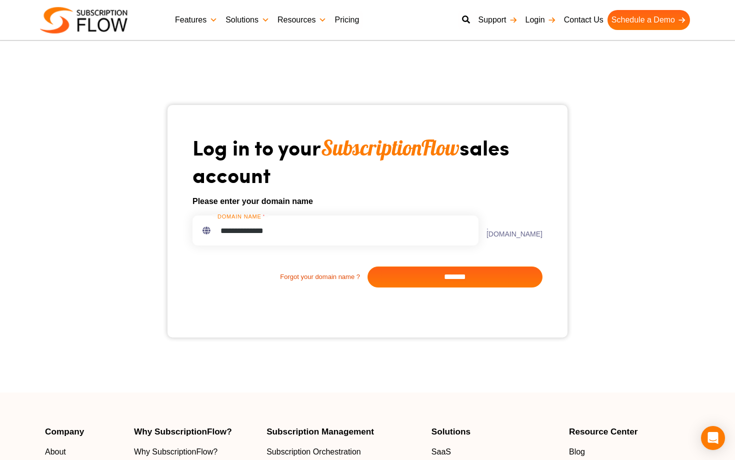 Image resolution: width=735 pixels, height=460 pixels. What do you see at coordinates (280, 277) in the screenshot?
I see `a: Forgot your domain name ?` at bounding box center [280, 277].